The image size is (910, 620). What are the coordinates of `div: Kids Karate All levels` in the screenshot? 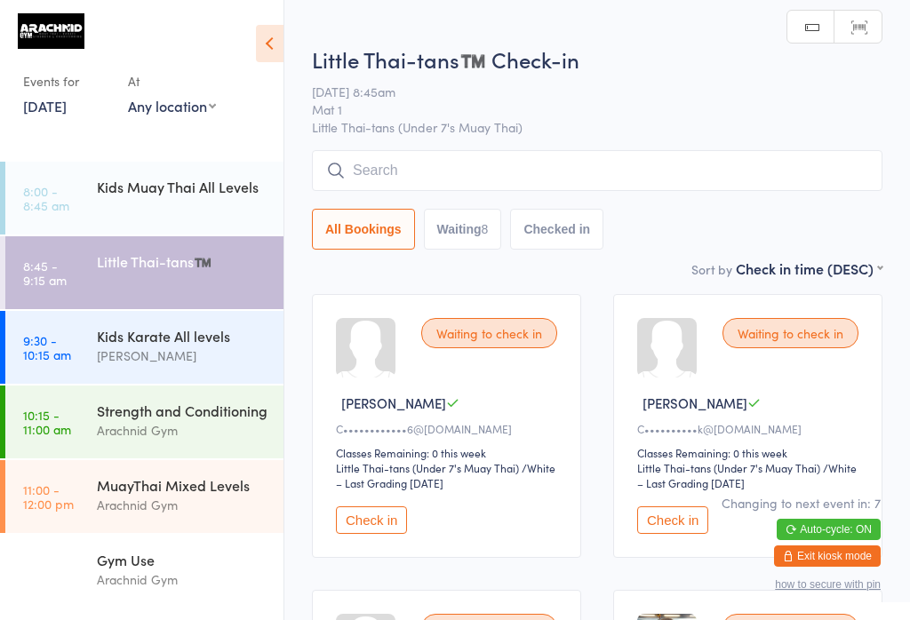 It's located at (182, 336).